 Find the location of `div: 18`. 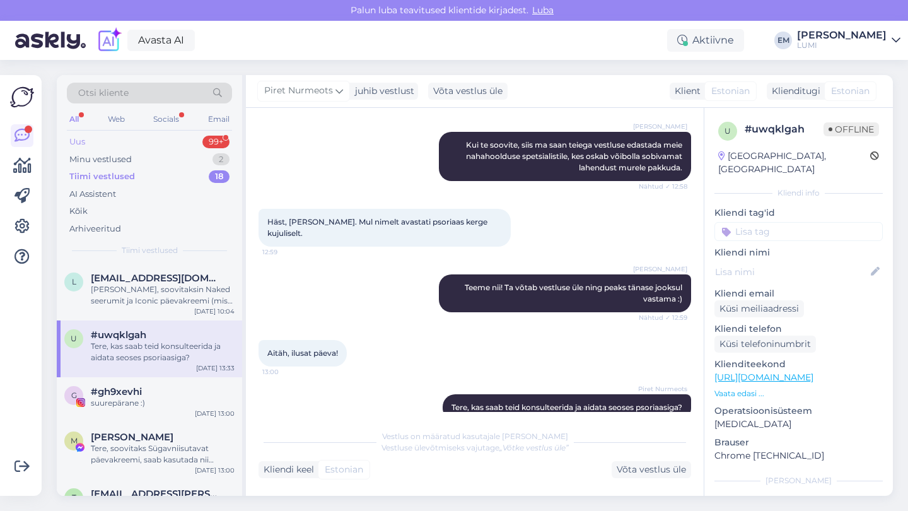

div: 18 is located at coordinates (219, 177).